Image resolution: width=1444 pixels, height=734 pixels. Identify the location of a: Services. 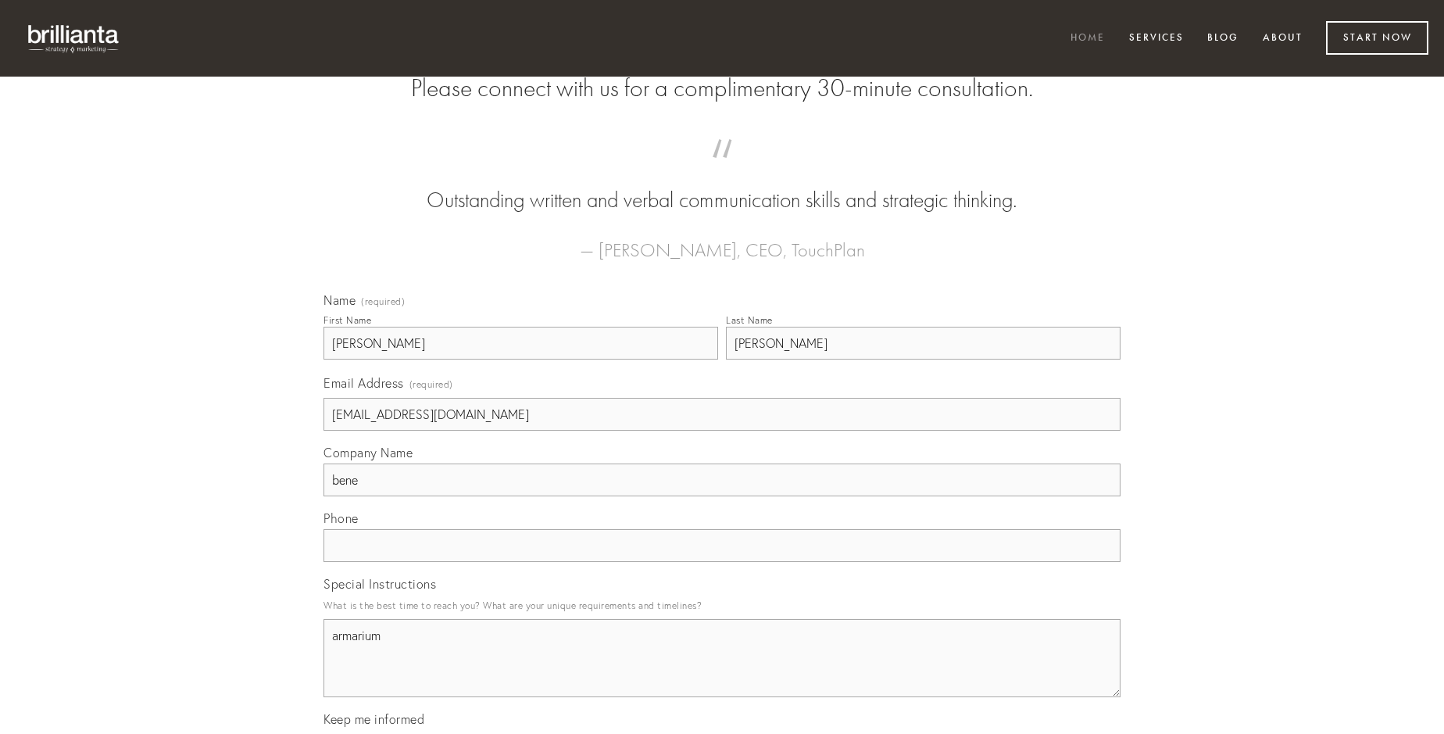
(1156, 38).